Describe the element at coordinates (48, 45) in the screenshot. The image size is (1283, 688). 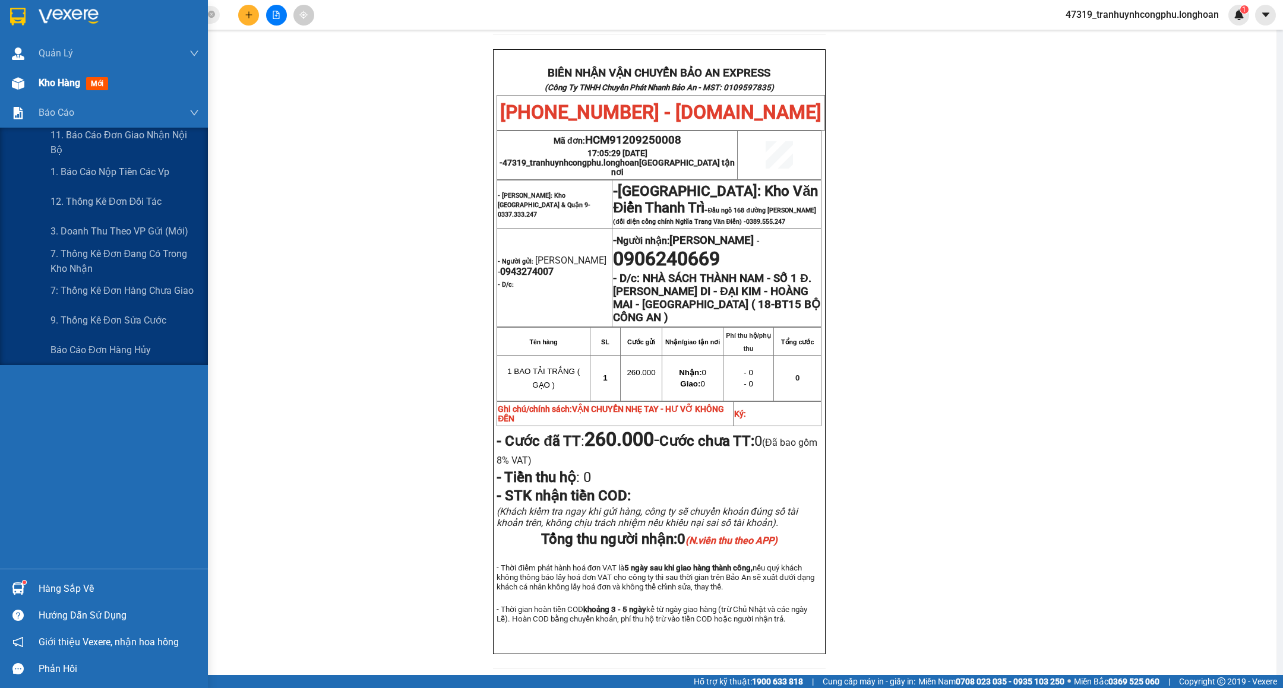
I see `strong: CSKH:` at that location.